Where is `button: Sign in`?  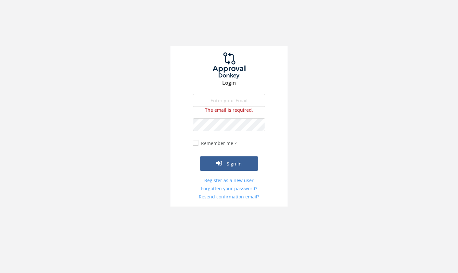 button: Sign in is located at coordinates (229, 163).